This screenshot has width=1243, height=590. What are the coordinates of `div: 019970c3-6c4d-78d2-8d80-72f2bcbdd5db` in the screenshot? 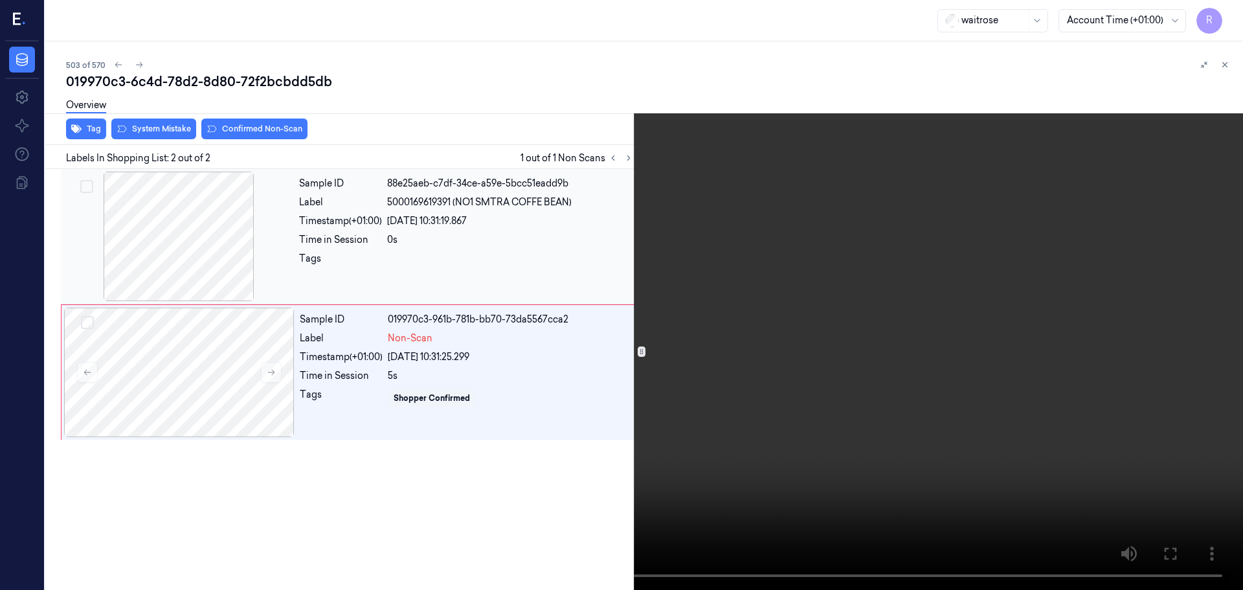 It's located at (649, 82).